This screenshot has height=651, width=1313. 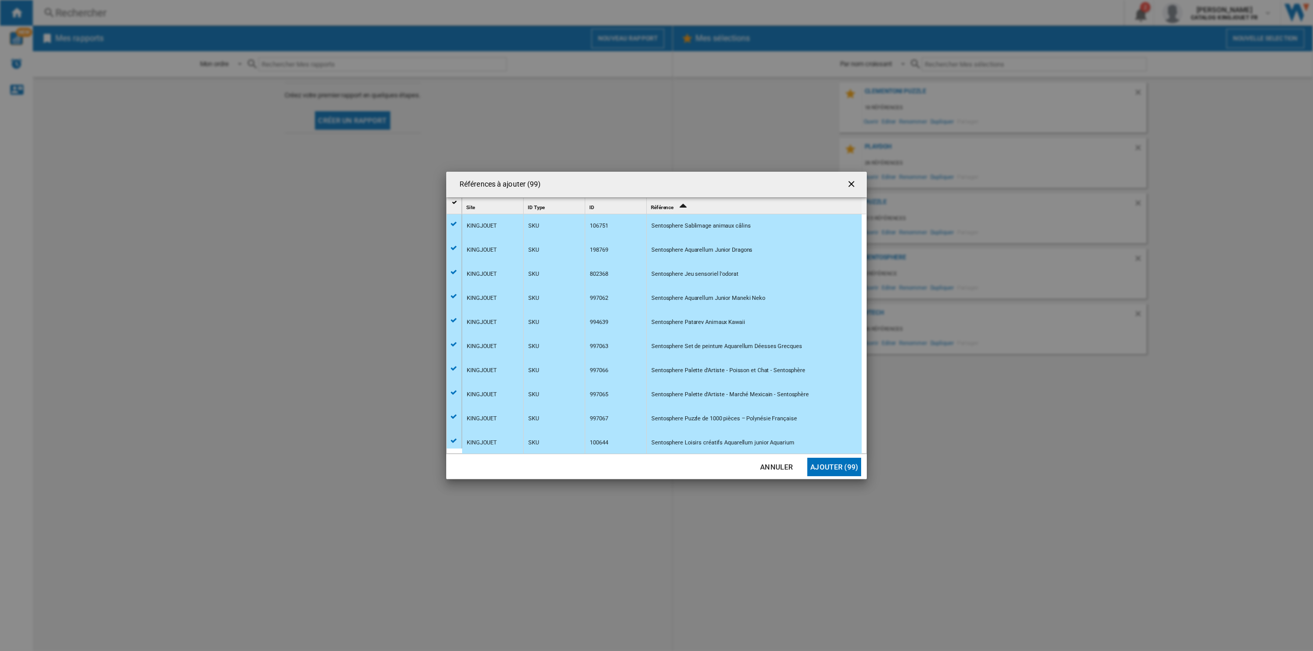 What do you see at coordinates (599, 250) in the screenshot?
I see `div: 198769` at bounding box center [599, 250].